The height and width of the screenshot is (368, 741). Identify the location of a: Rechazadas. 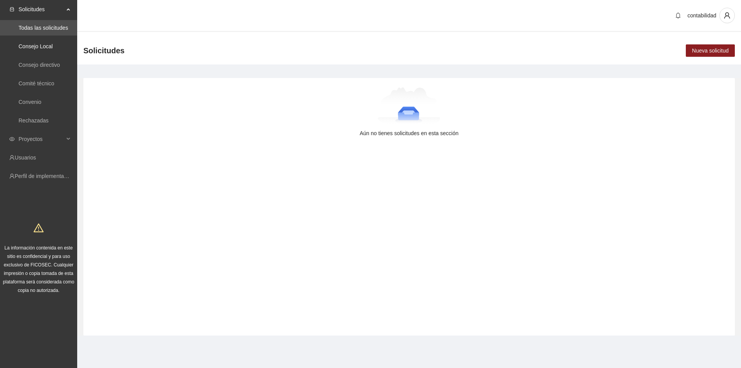
(34, 120).